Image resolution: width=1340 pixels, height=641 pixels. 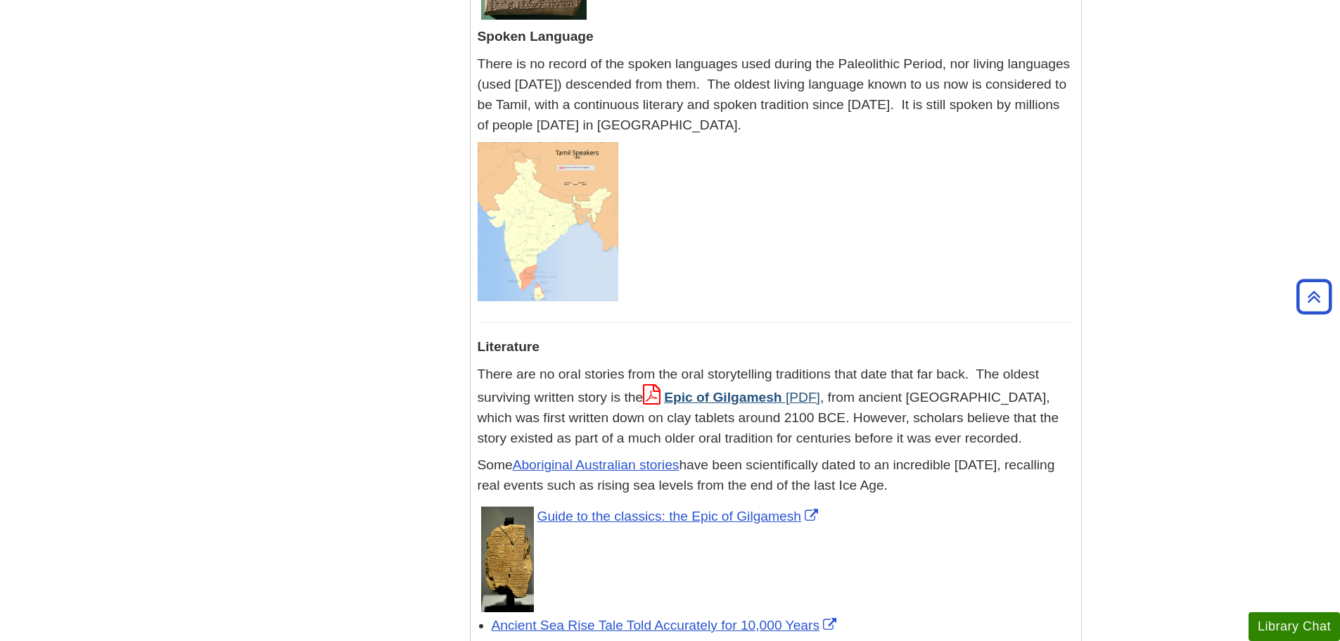 What do you see at coordinates (507, 559) in the screenshot?
I see `img: Tablet of the Epic of Gilgamesh` at bounding box center [507, 559].